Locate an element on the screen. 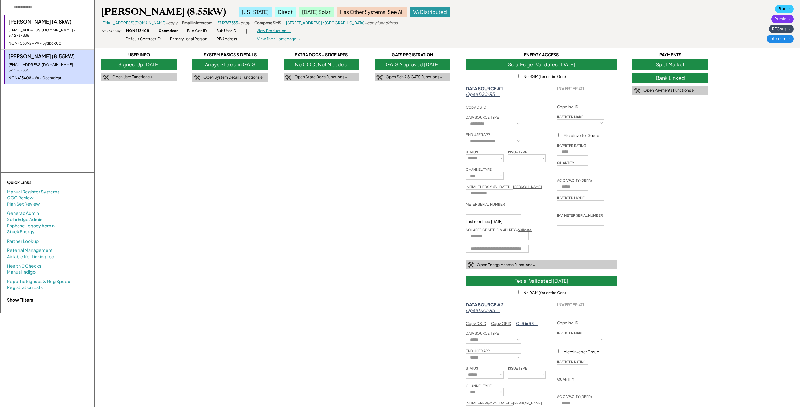 Image resolution: width=800 pixels, height=407 pixels. div: click to copy: is located at coordinates (111, 31).